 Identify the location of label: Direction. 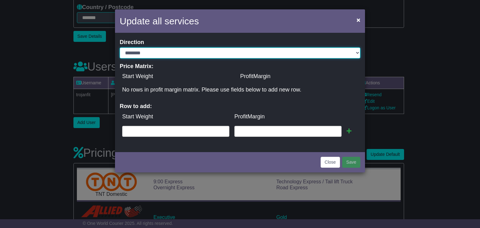
(132, 42).